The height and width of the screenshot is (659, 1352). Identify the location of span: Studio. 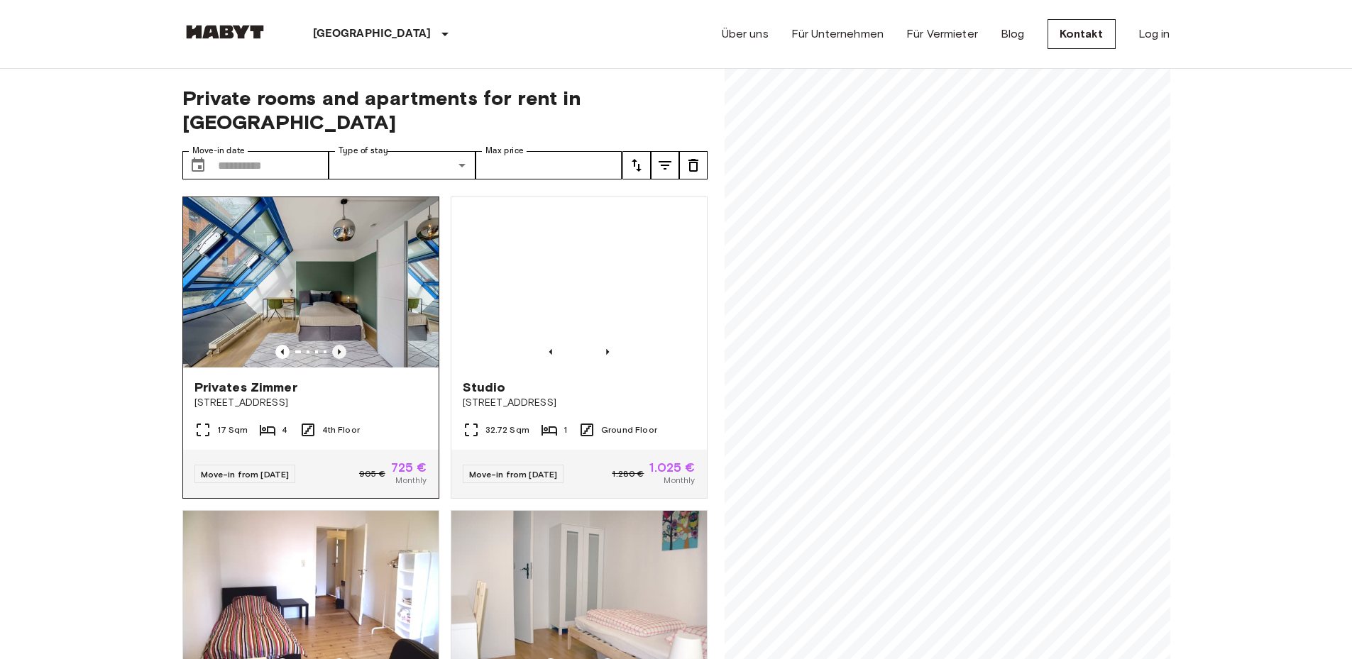
(484, 387).